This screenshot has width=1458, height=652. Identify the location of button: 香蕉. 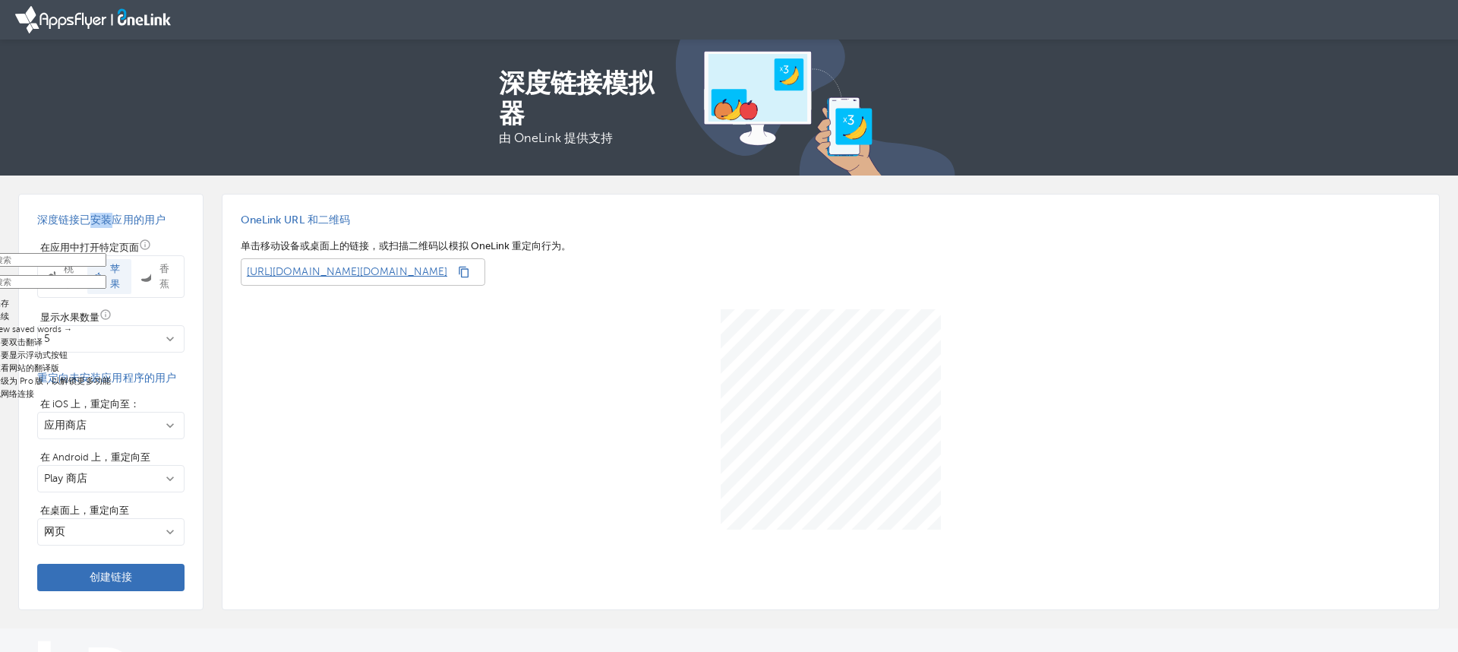
(156, 276).